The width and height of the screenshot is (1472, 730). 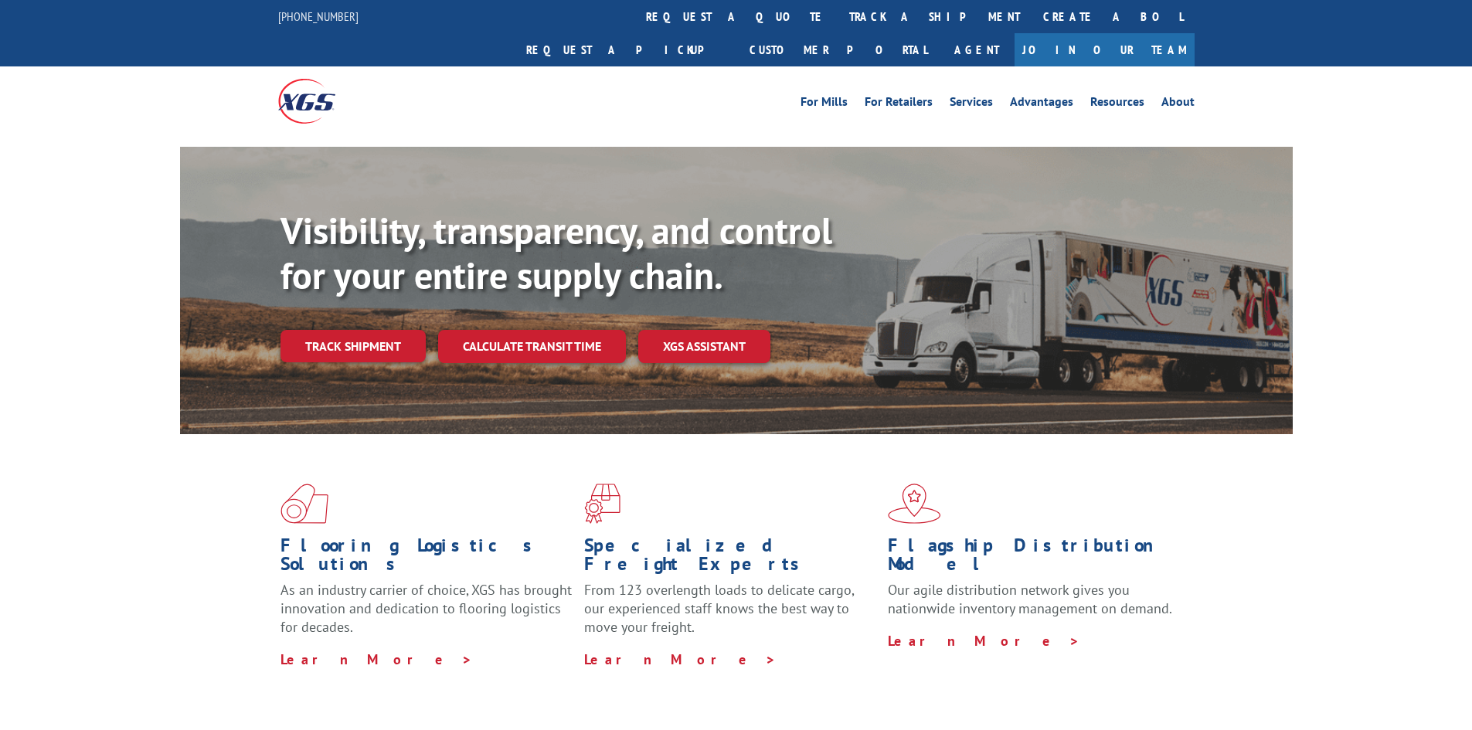 What do you see at coordinates (1177, 104) in the screenshot?
I see `a: About` at bounding box center [1177, 104].